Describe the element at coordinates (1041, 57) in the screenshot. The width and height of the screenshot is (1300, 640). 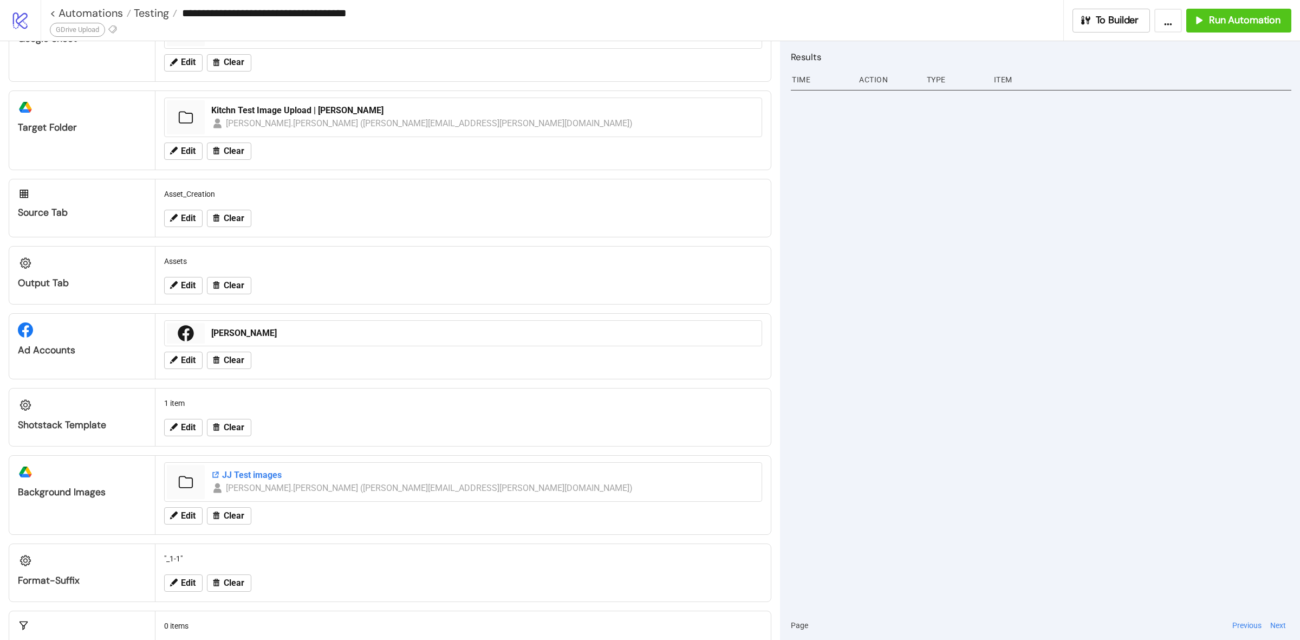
I see `h2: Results` at that location.